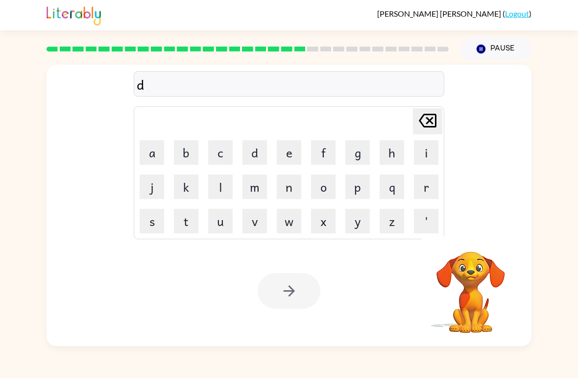  What do you see at coordinates (289, 84) in the screenshot?
I see `div: d` at bounding box center [289, 84].